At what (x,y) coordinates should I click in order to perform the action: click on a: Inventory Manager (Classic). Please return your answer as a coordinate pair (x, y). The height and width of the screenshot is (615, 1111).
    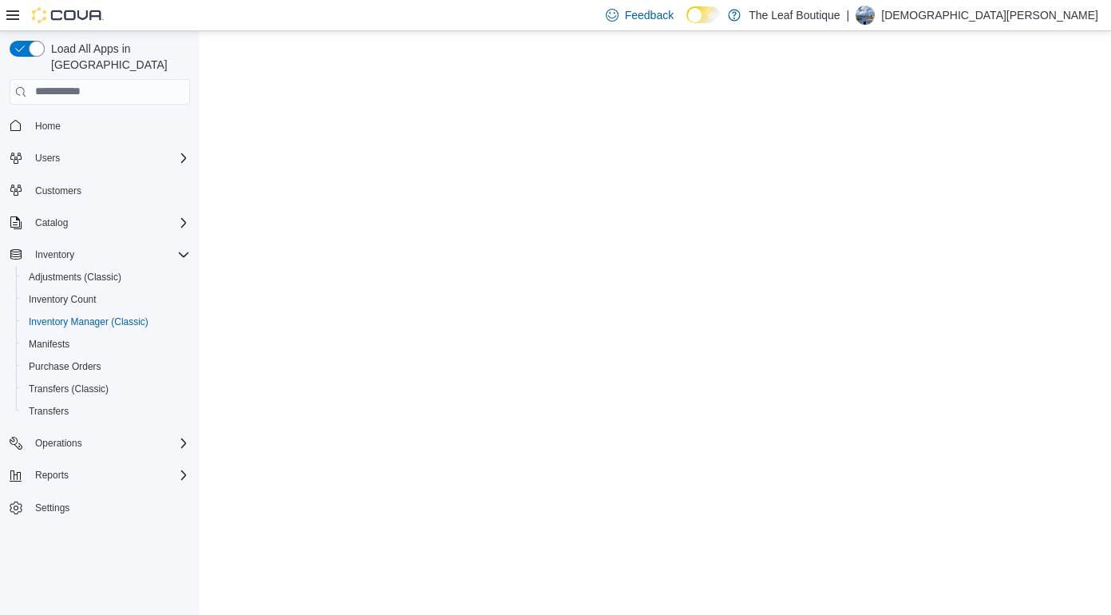
    Looking at the image, I should click on (89, 322).